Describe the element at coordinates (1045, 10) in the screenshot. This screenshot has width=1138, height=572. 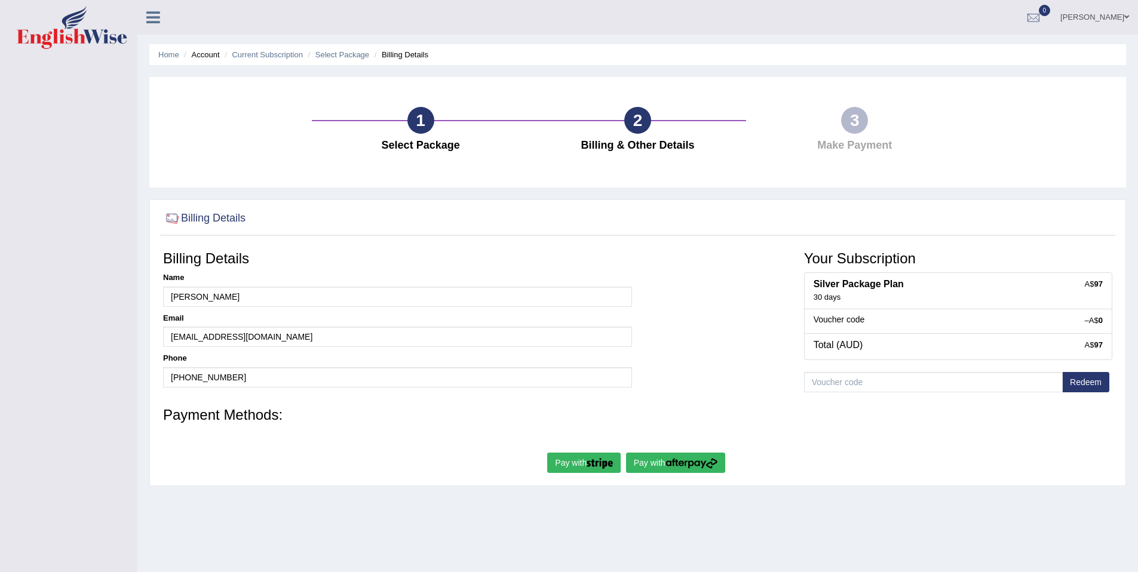
I see `span: 0` at that location.